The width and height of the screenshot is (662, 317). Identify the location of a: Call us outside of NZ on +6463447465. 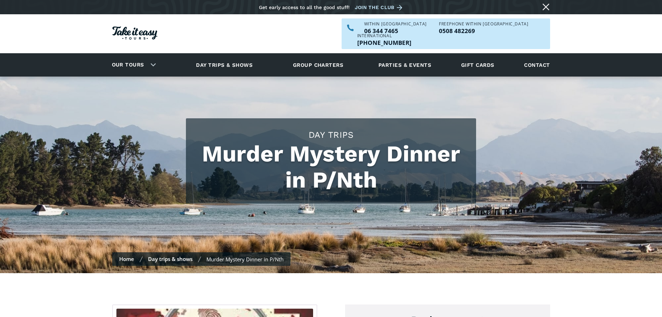
(384, 42).